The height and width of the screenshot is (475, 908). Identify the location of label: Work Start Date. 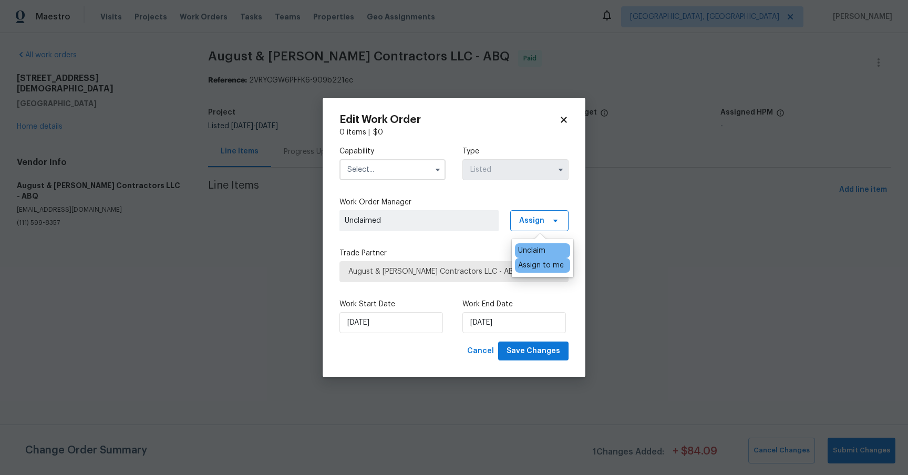
(392, 304).